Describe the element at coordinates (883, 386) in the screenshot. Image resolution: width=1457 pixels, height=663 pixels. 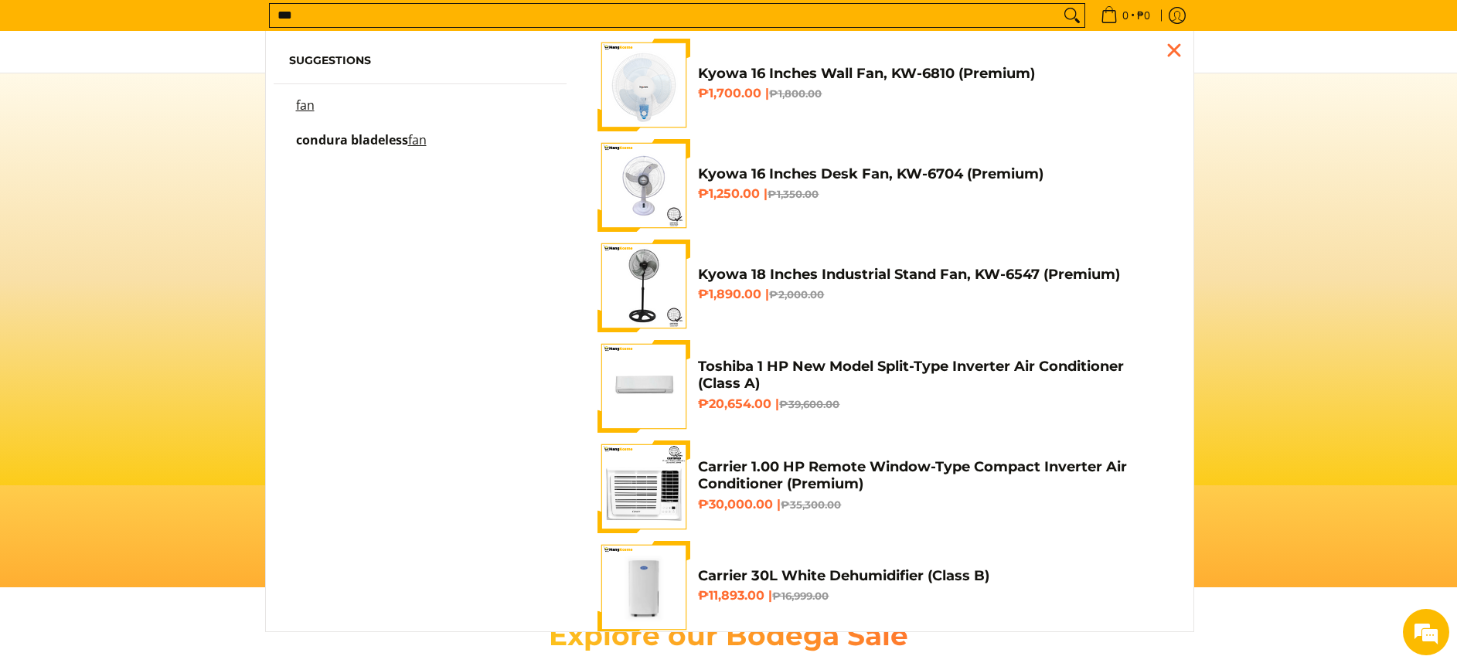
I see `a: Toshiba 1 HP New Model Split-Type Inverter Air Conditioner (Class A) Toshiba 1 HP New Model Split...` at that location.